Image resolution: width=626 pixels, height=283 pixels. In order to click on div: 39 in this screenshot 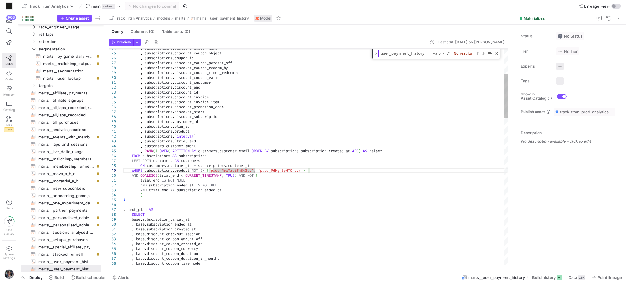, I will do `click(113, 122)`.